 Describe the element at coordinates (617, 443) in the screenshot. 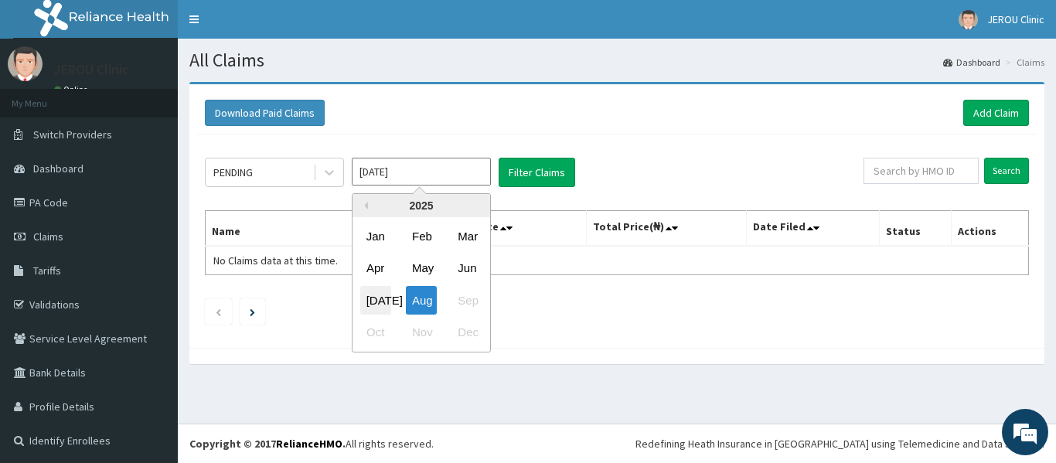

I see `footer: All rights reserved.` at that location.